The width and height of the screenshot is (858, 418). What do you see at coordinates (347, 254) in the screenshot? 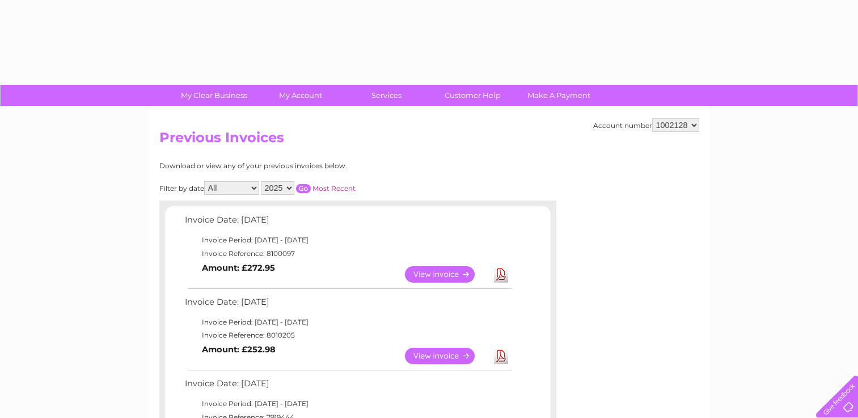
I see `td: Invoice Reference: 8100097` at bounding box center [347, 254].